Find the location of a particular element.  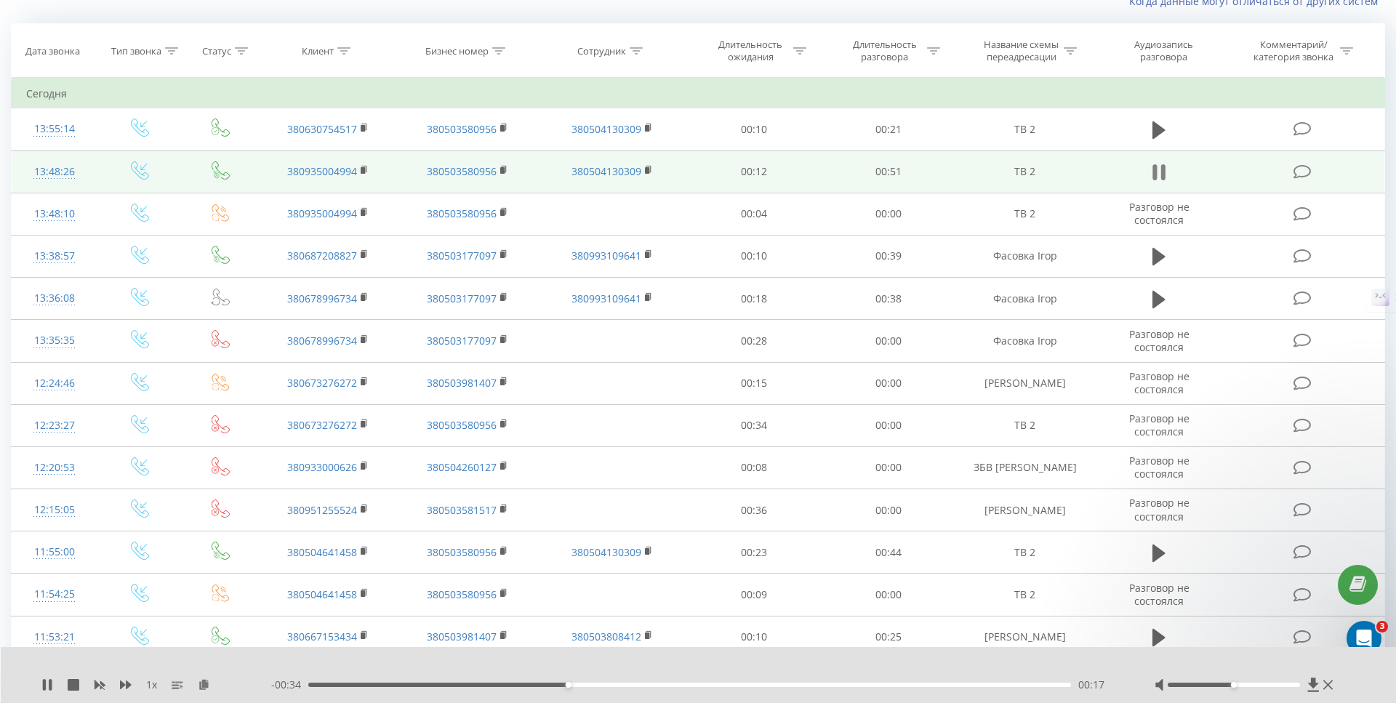

div: 11:55:00 is located at coordinates (55, 552).